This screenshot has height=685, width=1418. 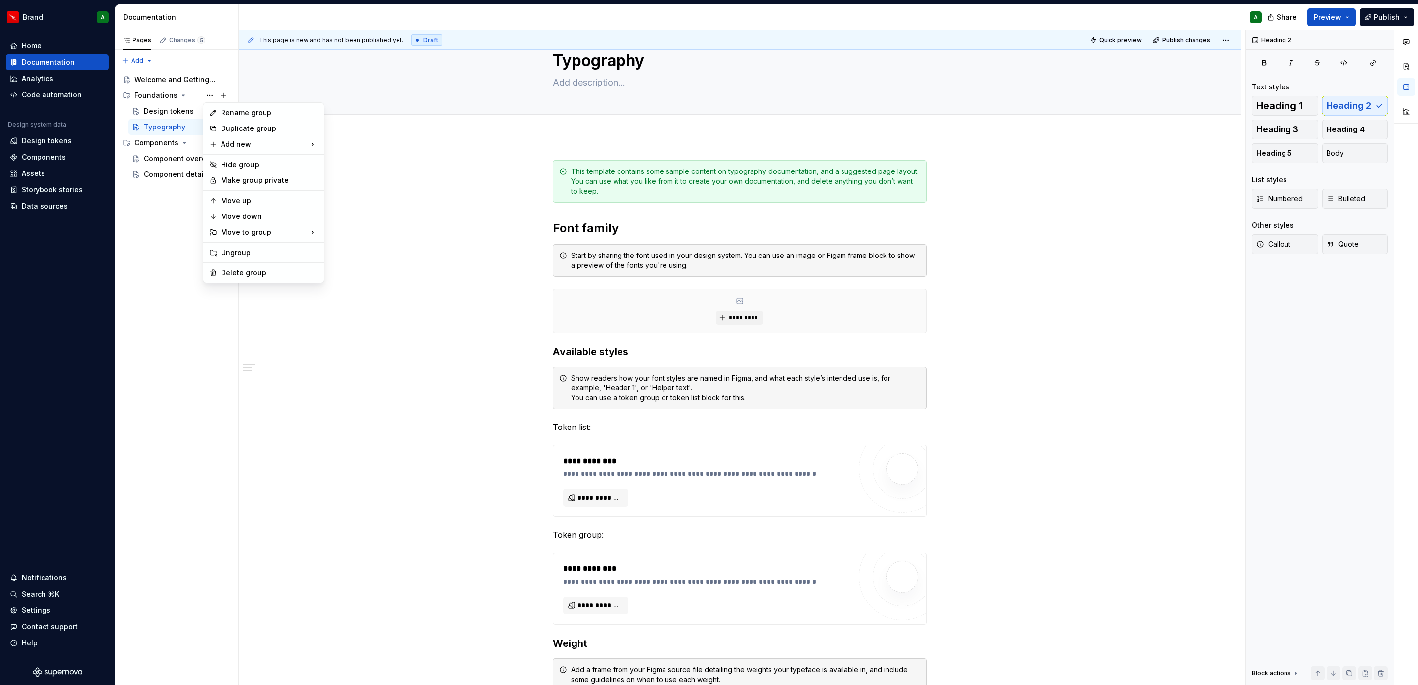 I want to click on div: Duplicate group, so click(x=269, y=129).